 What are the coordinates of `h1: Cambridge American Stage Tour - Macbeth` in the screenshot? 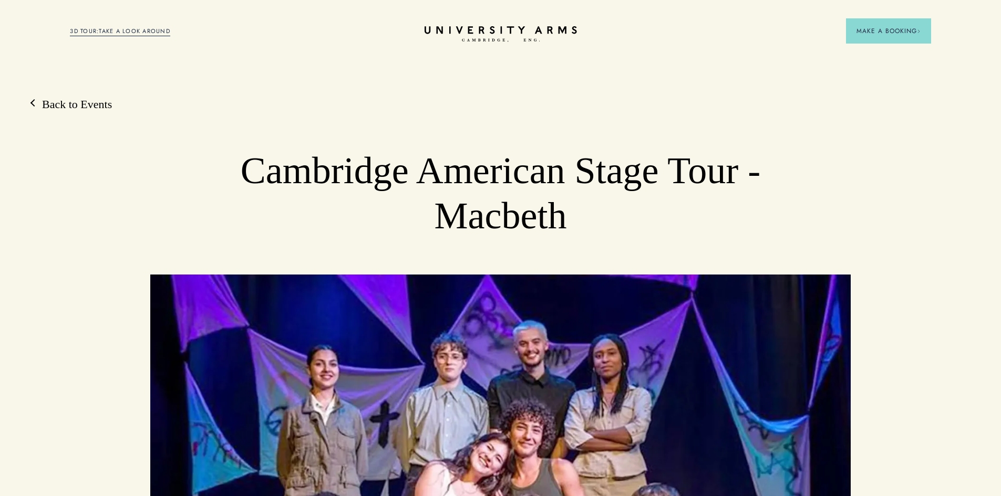 It's located at (500, 193).